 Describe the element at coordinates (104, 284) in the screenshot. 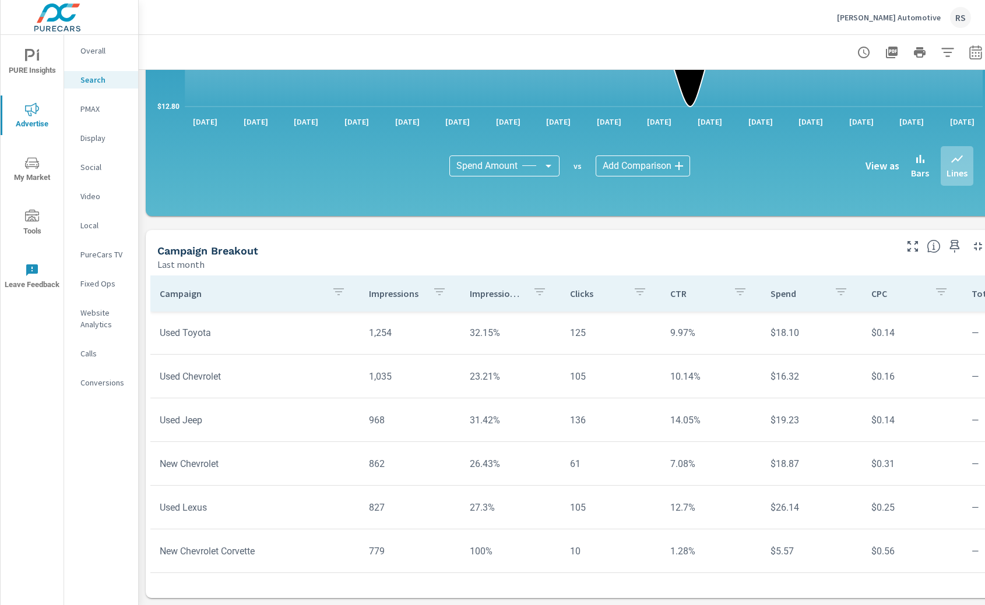

I see `p: Fixed Ops` at that location.